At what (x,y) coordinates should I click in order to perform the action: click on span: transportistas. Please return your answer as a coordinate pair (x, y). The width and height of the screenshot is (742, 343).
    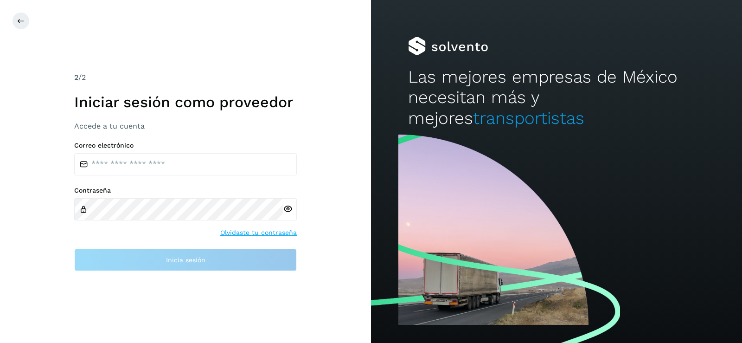
    Looking at the image, I should click on (529, 118).